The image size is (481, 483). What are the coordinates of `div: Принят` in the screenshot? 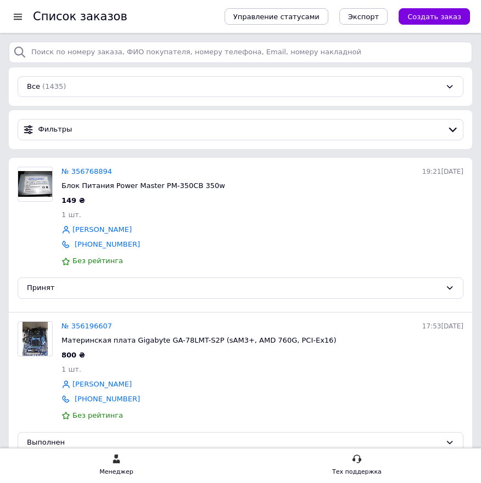 It's located at (234, 288).